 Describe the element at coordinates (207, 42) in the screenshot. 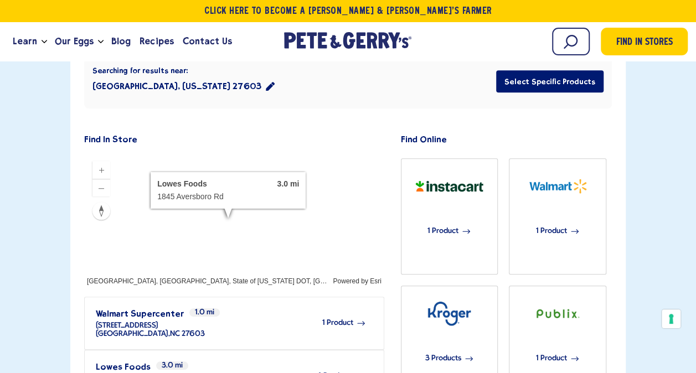

I see `a: Contact Us` at that location.